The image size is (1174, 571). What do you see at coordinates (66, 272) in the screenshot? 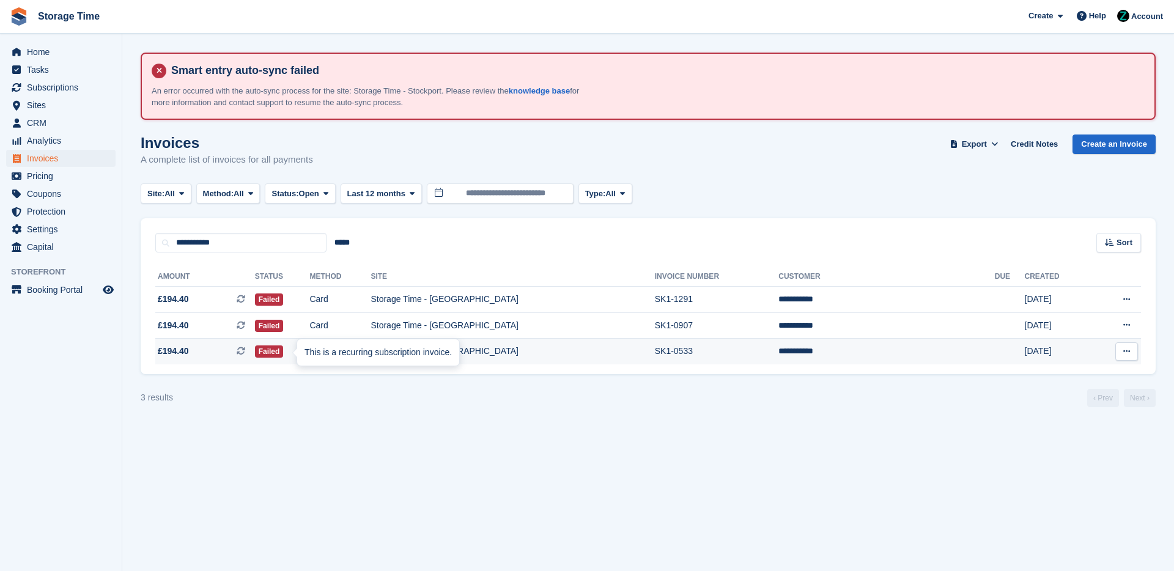
I see `span: Storefront` at bounding box center [66, 272].